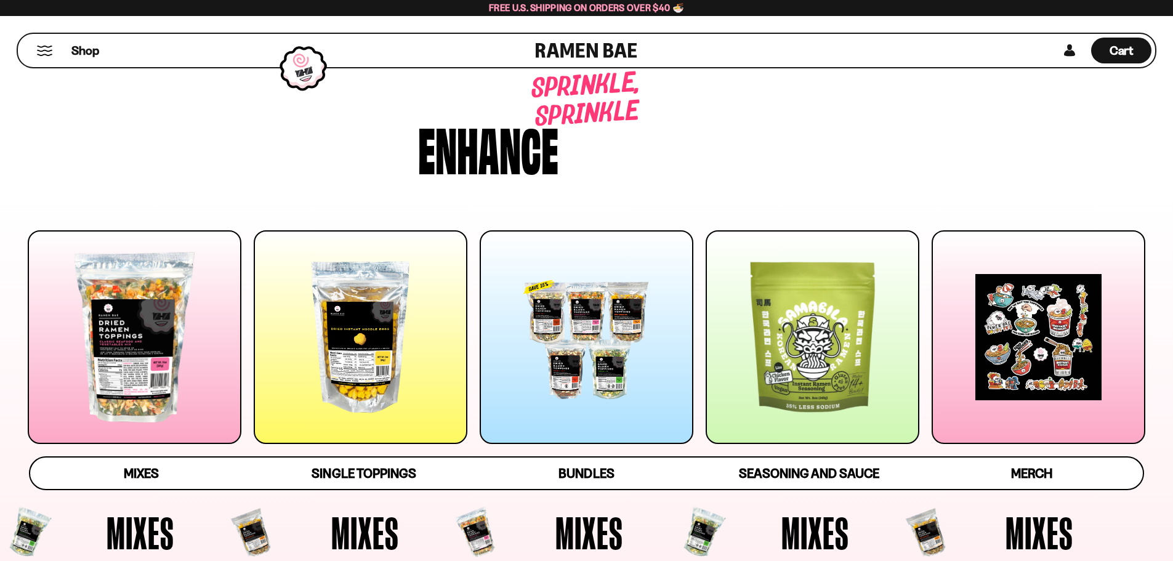 Image resolution: width=1173 pixels, height=561 pixels. What do you see at coordinates (44, 51) in the screenshot?
I see `button: Mobile Menu Trigger` at bounding box center [44, 51].